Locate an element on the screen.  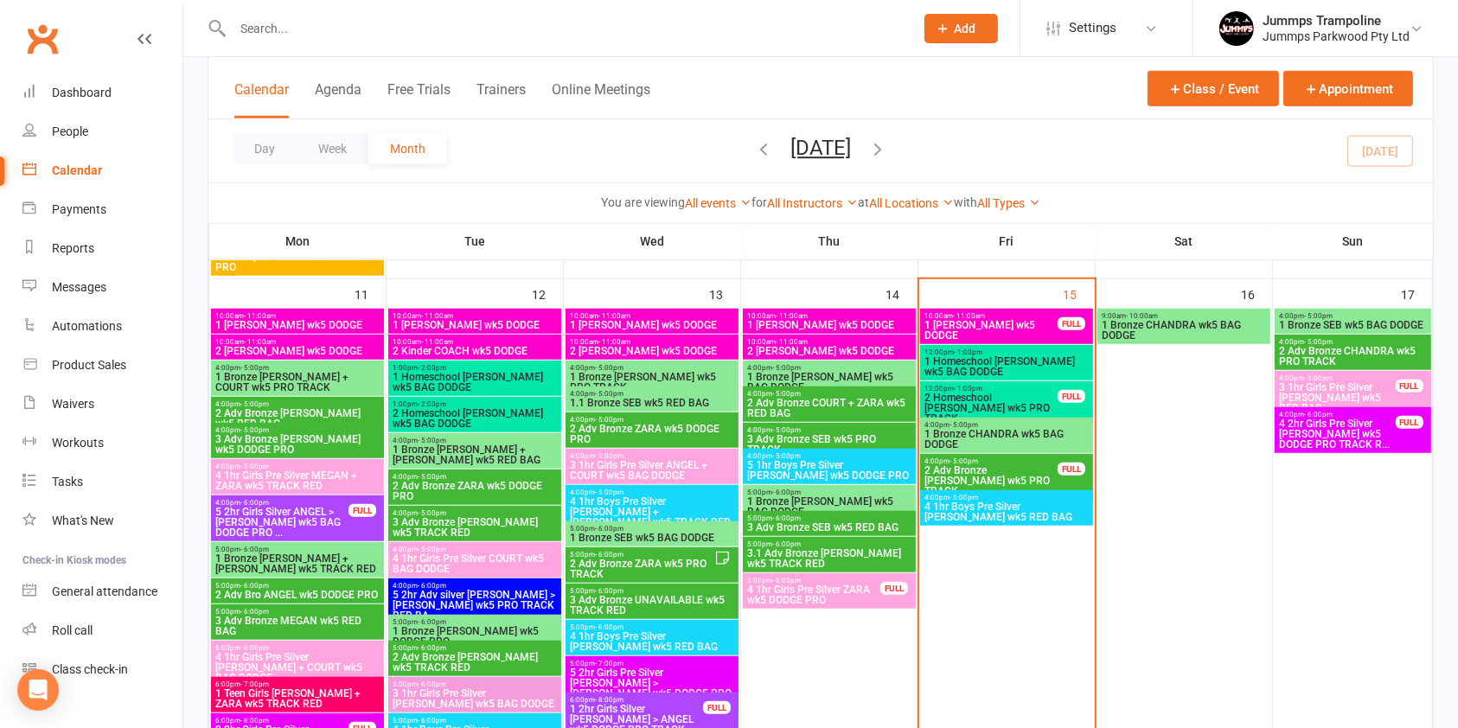
div: Jummps Parkwood Pty Ltd is located at coordinates (1336, 36).